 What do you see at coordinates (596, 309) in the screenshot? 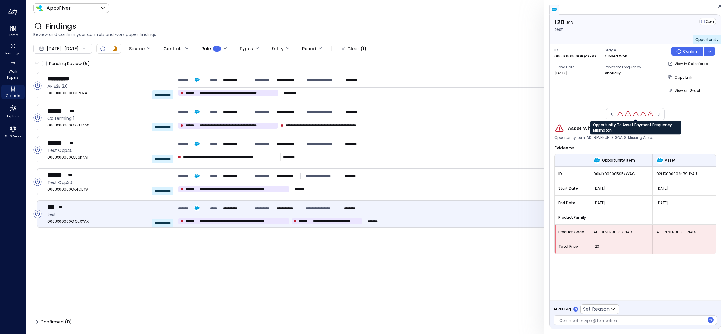
I see `p: Set Reason` at bounding box center [596, 309].